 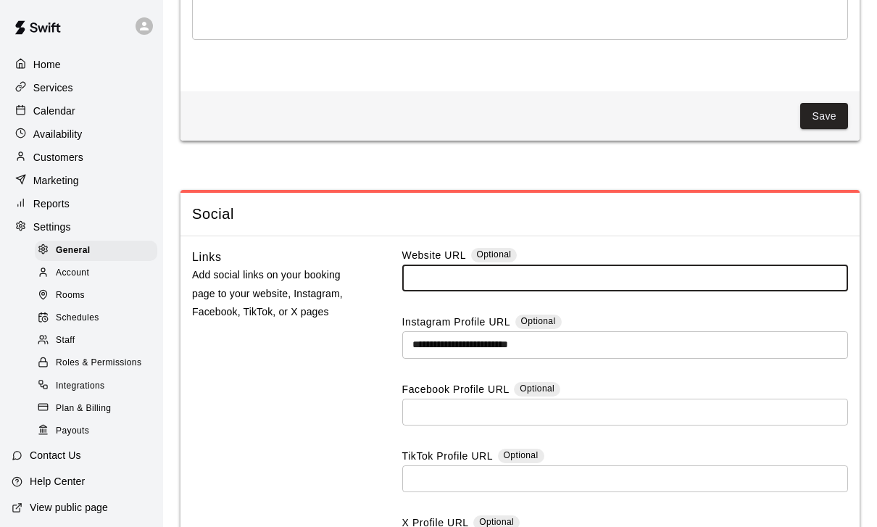 I want to click on button: Save, so click(x=824, y=116).